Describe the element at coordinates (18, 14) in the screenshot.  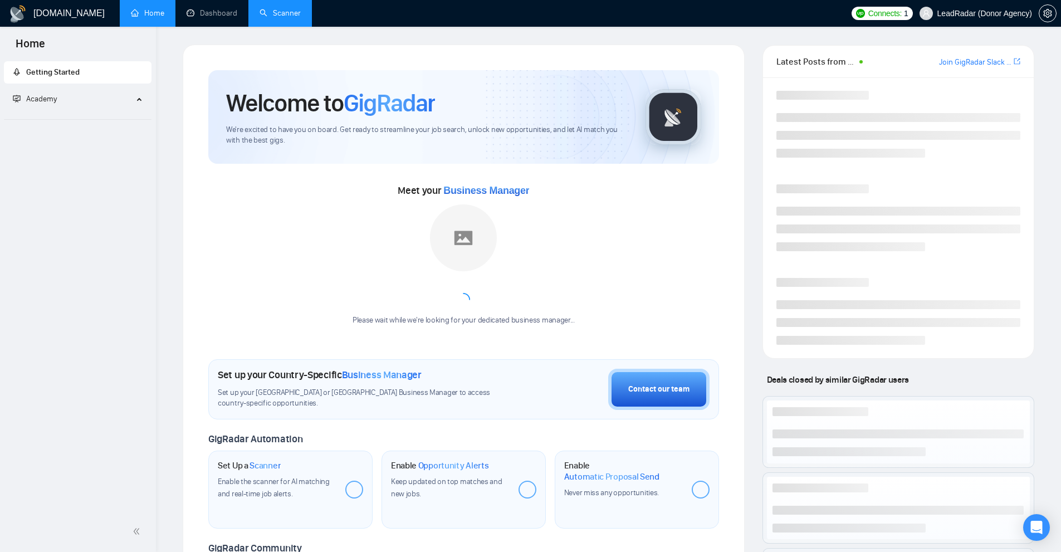
I see `img: logo` at that location.